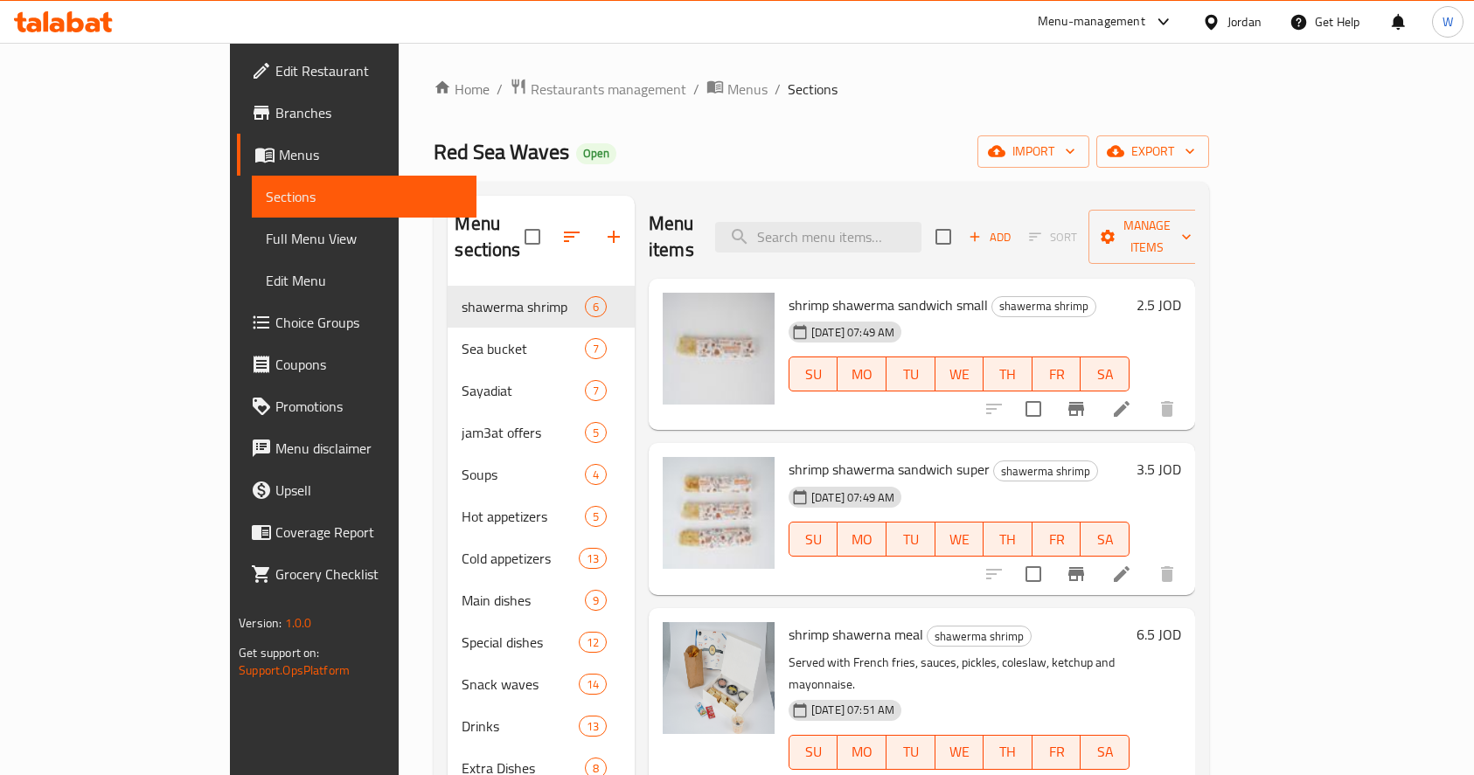  What do you see at coordinates (519, 642) in the screenshot?
I see `span: Special dishes` at bounding box center [519, 642].